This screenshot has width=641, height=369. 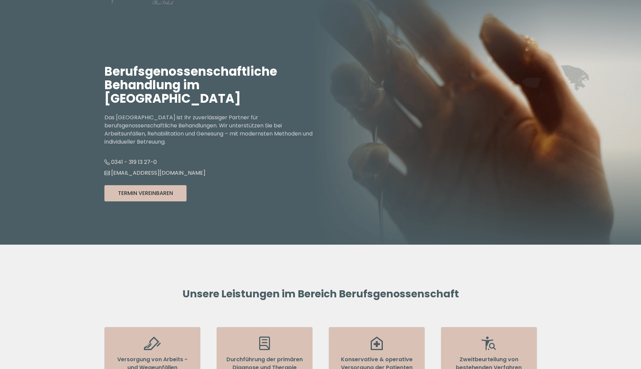 I want to click on button: Termin Vereinbaren, so click(x=145, y=193).